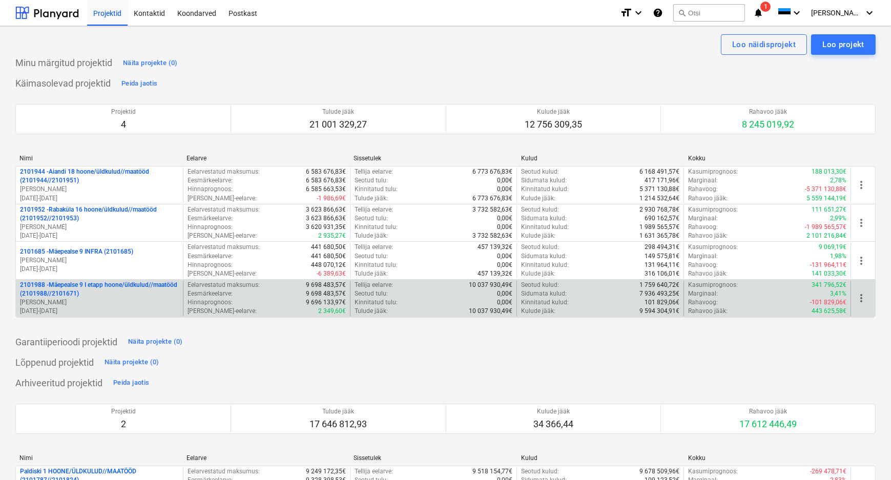  Describe the element at coordinates (828, 302) in the screenshot. I see `p: -101 829,06€` at that location.